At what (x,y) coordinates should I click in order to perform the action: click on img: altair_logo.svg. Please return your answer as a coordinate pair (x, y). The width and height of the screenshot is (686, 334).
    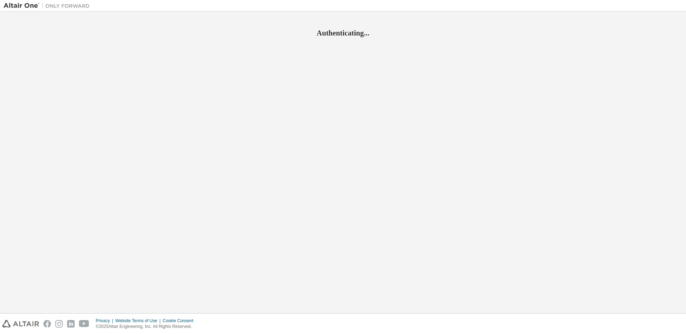
    Looking at the image, I should click on (20, 324).